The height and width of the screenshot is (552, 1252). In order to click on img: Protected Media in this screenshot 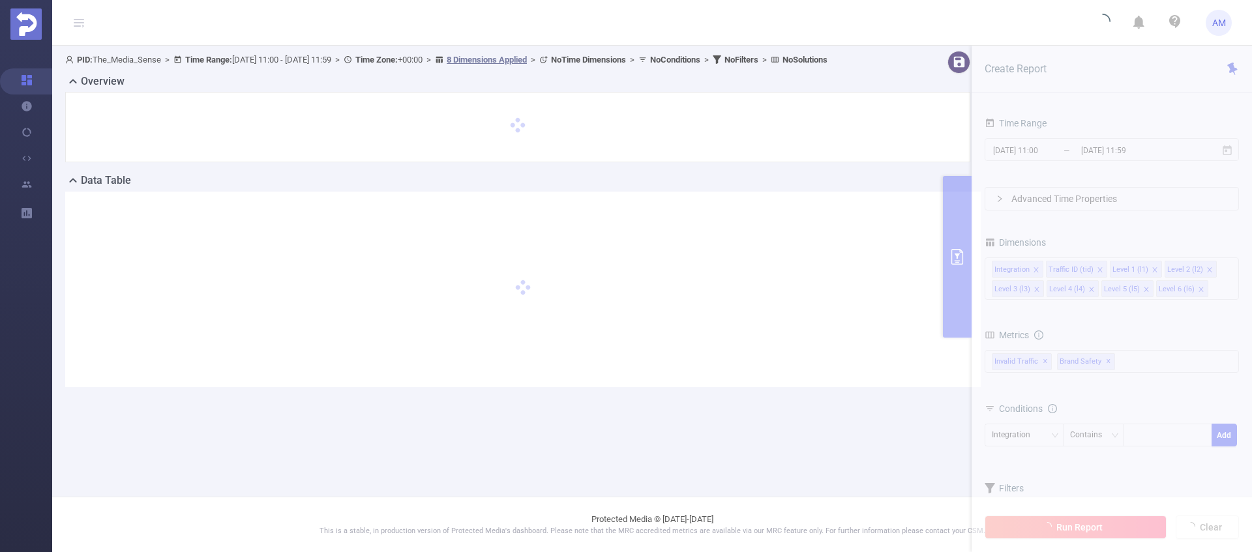, I will do `click(26, 24)`.